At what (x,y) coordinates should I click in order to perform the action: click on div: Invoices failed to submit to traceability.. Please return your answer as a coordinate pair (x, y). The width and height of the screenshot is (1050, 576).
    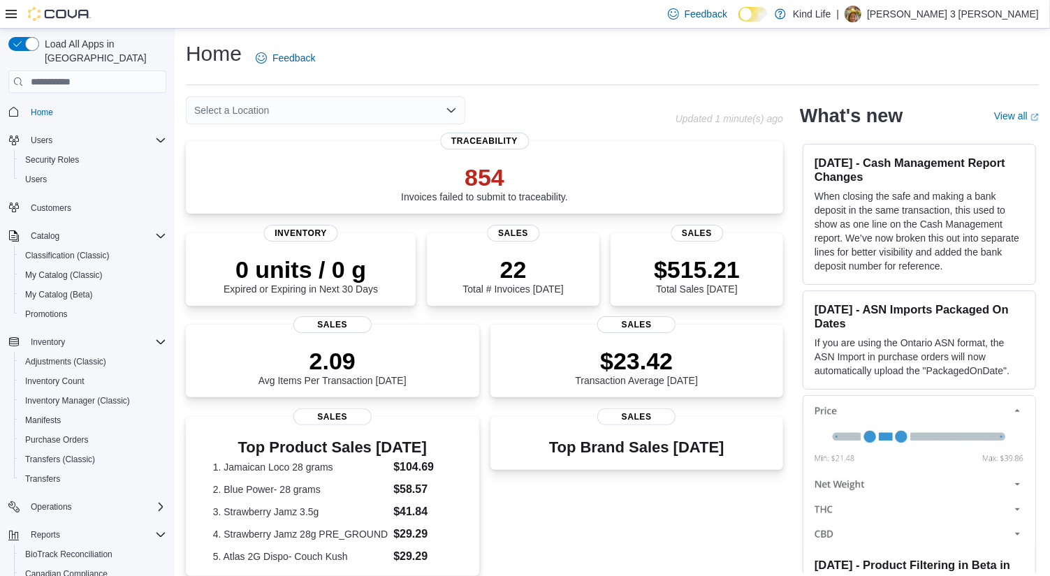
    Looking at the image, I should click on (484, 183).